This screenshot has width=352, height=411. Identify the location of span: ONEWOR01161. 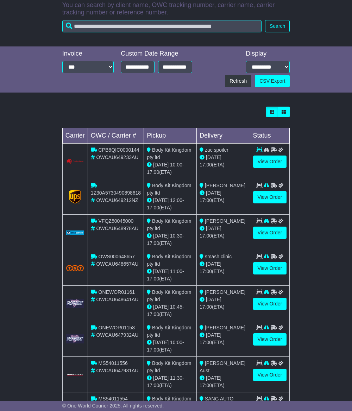
(117, 292).